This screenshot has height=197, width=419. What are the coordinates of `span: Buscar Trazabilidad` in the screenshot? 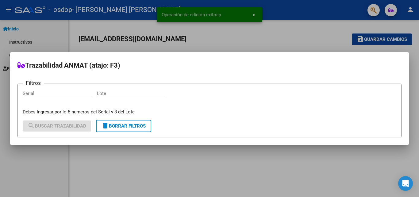 It's located at (57, 126).